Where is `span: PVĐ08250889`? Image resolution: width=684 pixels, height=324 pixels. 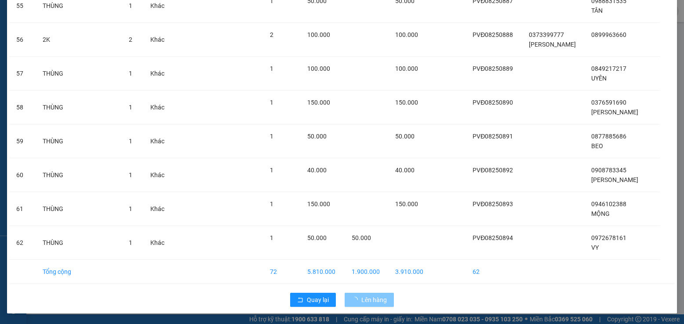 span: PVĐ08250889 is located at coordinates (493, 69).